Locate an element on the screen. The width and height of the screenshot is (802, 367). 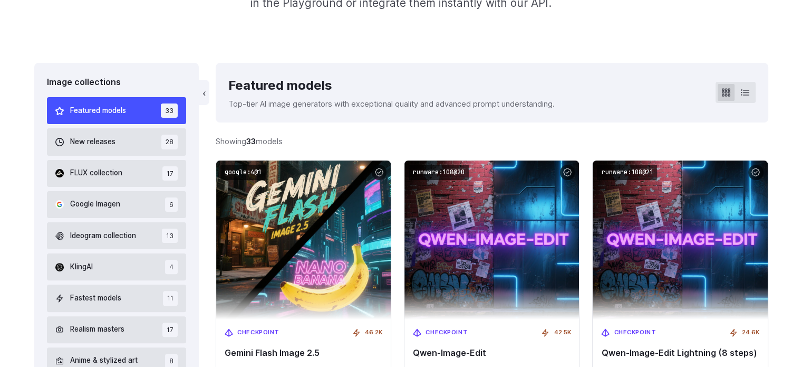
code: runware:108@20 is located at coordinates (439, 172).